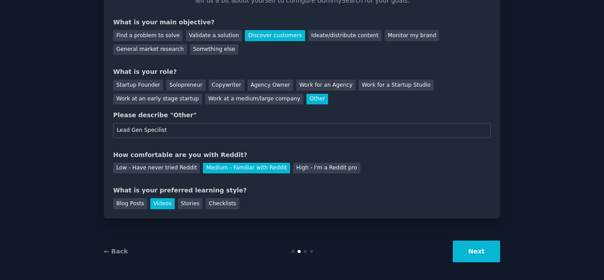 This screenshot has width=604, height=280. Describe the element at coordinates (326, 85) in the screenshot. I see `div: Work for an Agency` at that location.